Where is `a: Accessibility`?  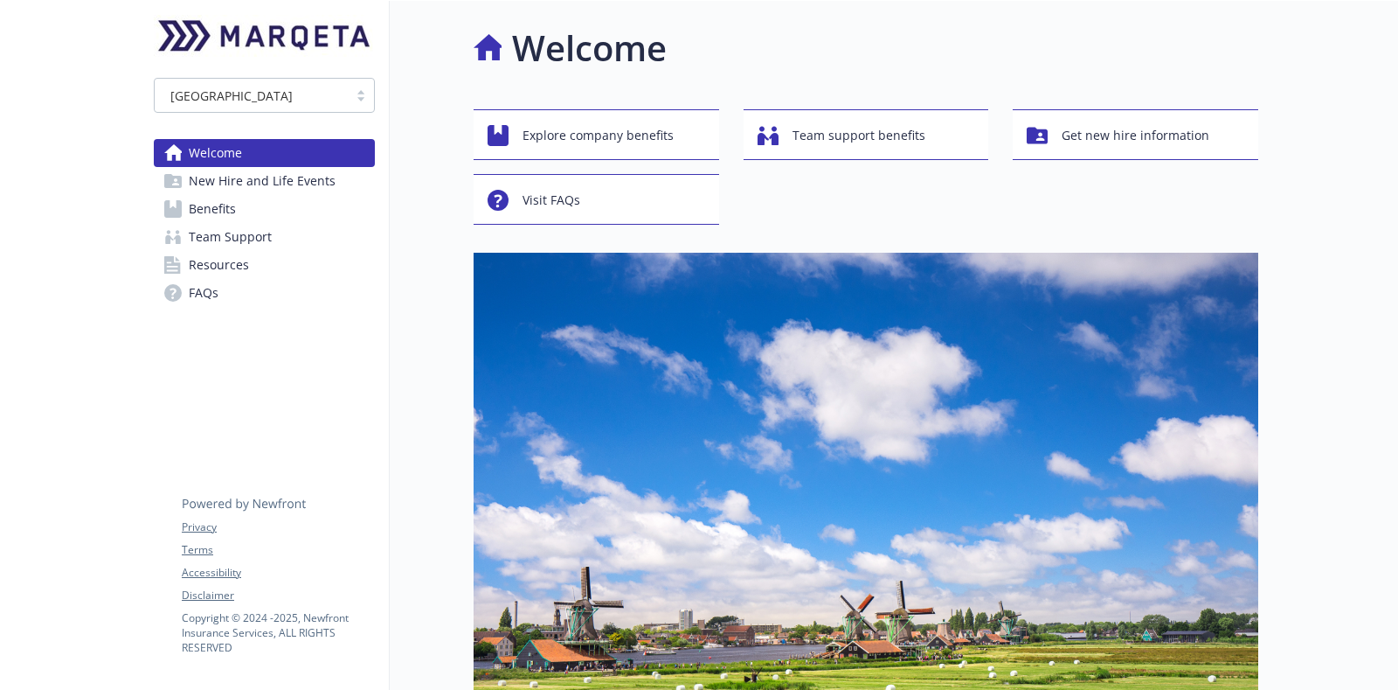 a: Accessibility is located at coordinates (278, 573).